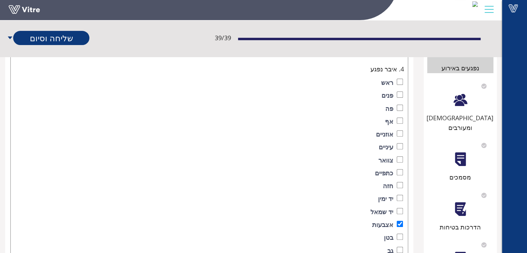 Image resolution: width=527 pixels, height=253 pixels. What do you see at coordinates (461, 227) in the screenshot?
I see `div: הדרכות בטיחות` at bounding box center [461, 227].